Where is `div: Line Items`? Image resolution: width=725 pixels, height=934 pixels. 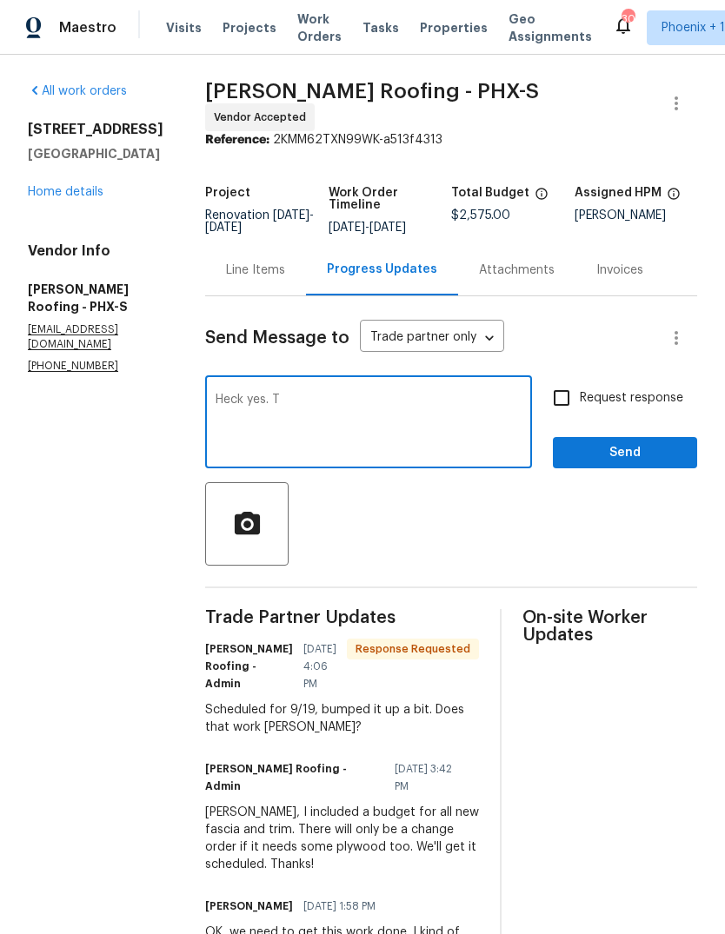 div: Line Items is located at coordinates (255, 270).